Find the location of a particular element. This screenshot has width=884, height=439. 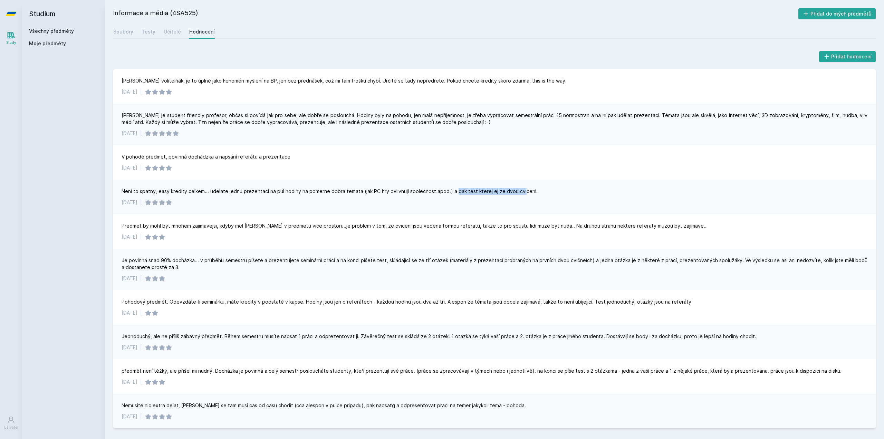

span: Moje předměty is located at coordinates (47, 44).